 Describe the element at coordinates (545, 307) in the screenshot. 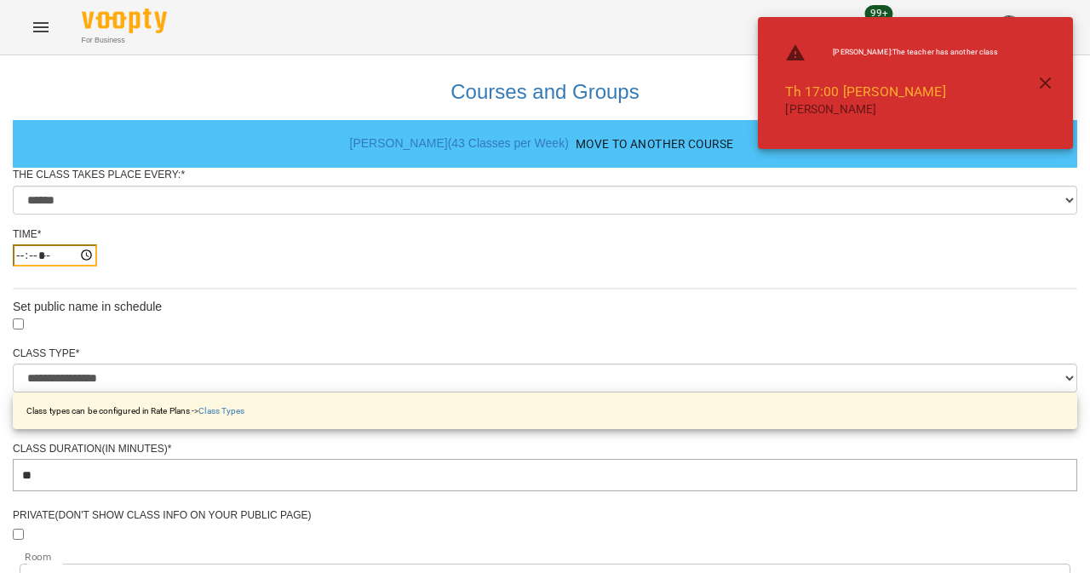

I see `div: Set public name in schedule` at that location.